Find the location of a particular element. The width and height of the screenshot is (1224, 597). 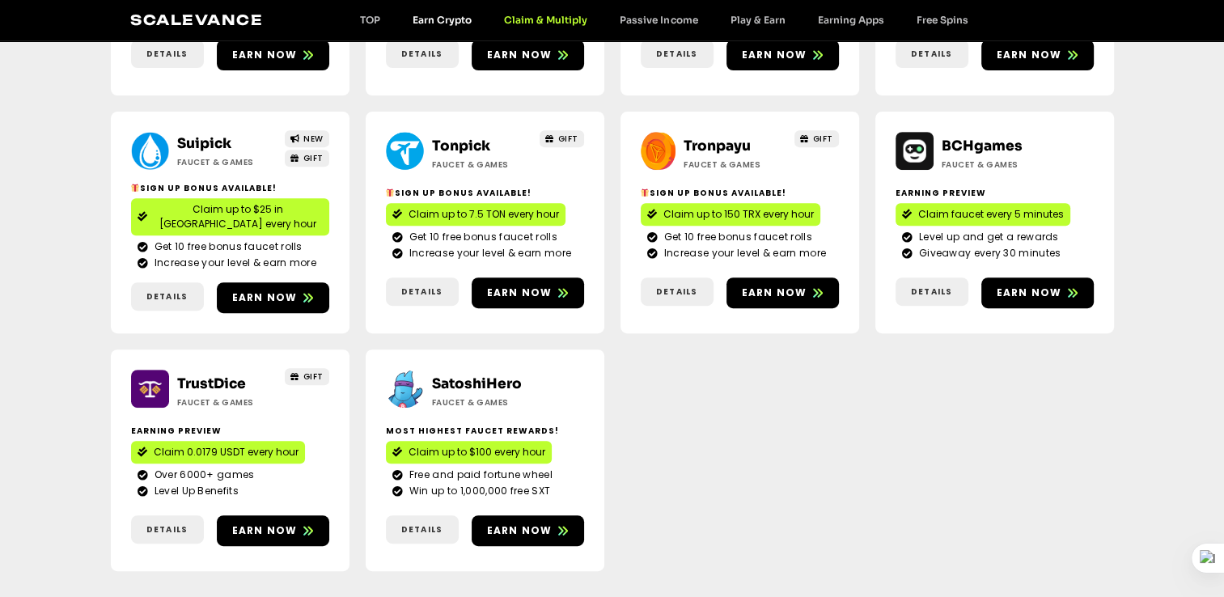

span: Giveaway every 30 minutes is located at coordinates (988, 253).